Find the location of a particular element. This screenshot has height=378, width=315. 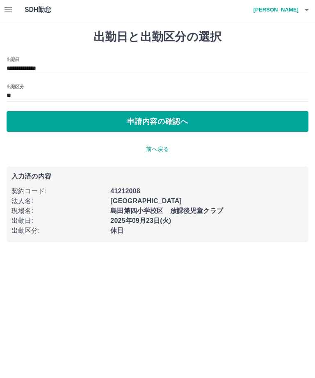

label: 出勤区分 is located at coordinates (15, 86).